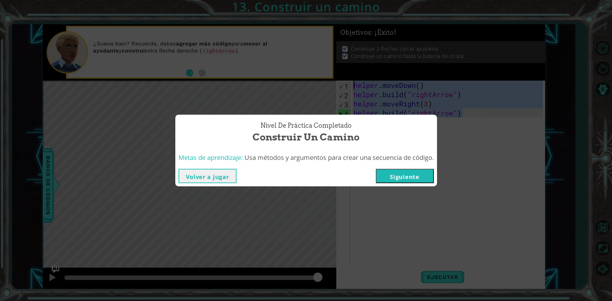  I want to click on span: Usa métodos y argumentos para crear una secuencia de código., so click(339, 157).